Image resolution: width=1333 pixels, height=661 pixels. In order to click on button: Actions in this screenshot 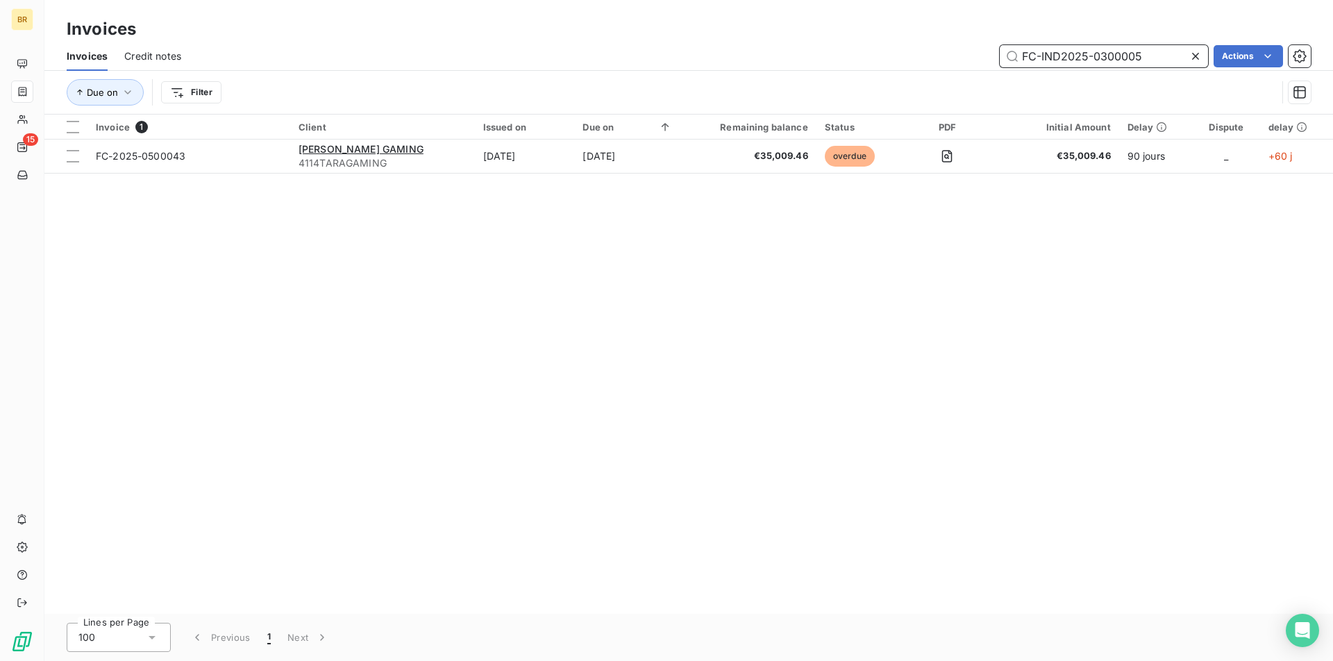, I will do `click(1248, 56)`.